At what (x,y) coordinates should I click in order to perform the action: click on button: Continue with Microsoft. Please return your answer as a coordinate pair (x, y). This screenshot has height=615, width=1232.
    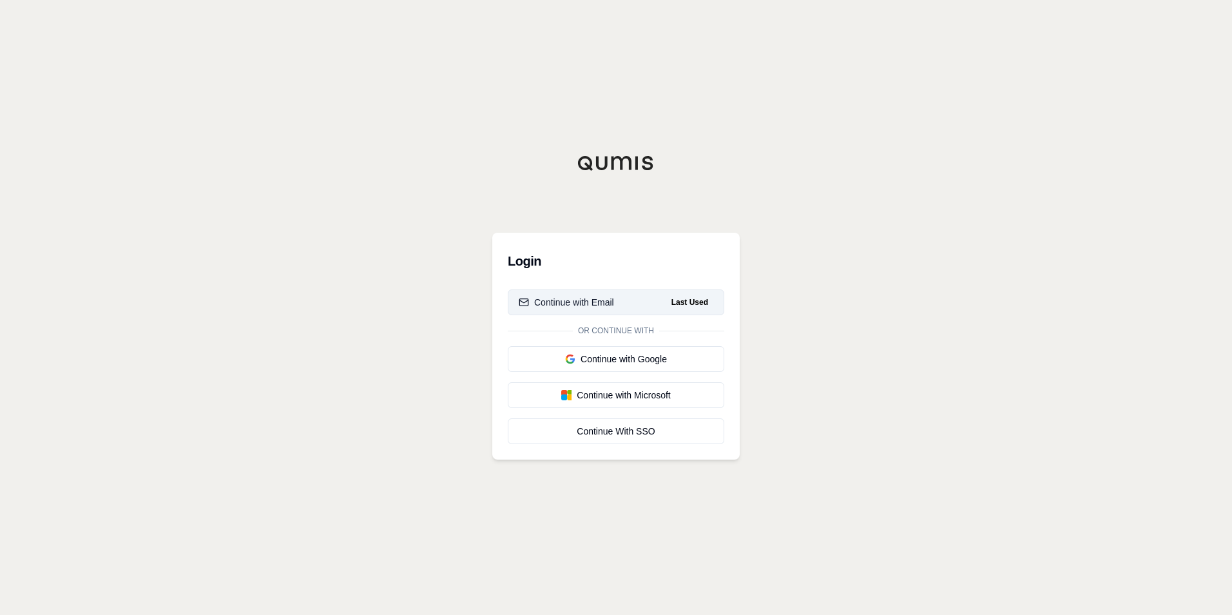
    Looking at the image, I should click on (616, 395).